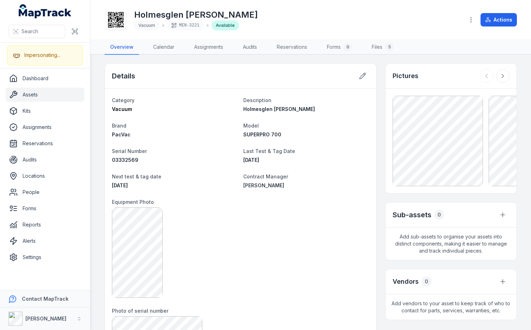  Describe the element at coordinates (263, 134) in the screenshot. I see `span: SUPERPRO 700` at that location.